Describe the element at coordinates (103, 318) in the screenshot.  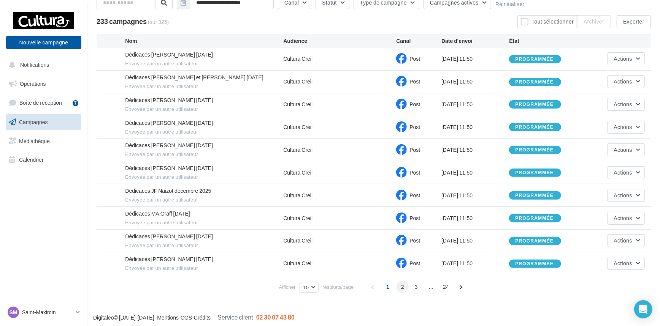
I see `a: Digitaleo` at that location.